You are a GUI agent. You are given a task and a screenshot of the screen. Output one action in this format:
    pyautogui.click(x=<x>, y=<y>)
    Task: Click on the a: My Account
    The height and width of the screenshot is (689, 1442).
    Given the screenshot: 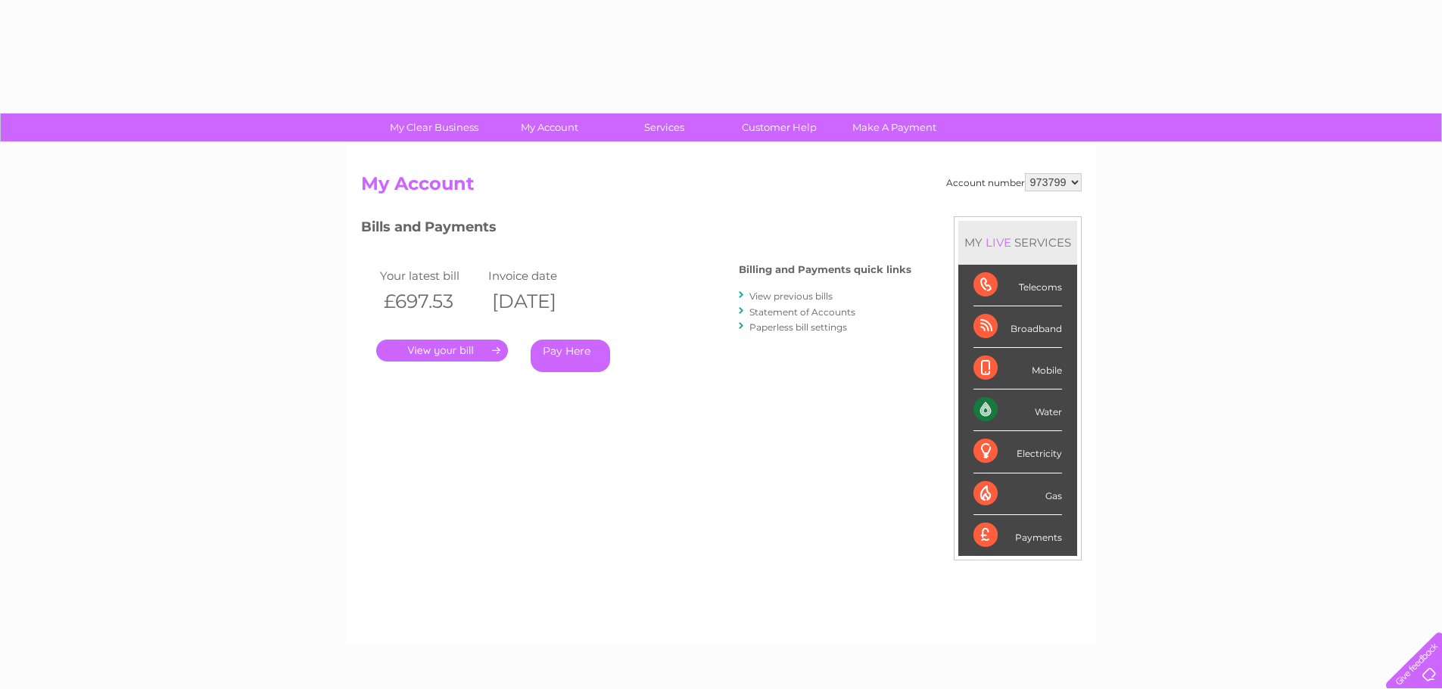 What is the action you would take?
    pyautogui.click(x=549, y=127)
    